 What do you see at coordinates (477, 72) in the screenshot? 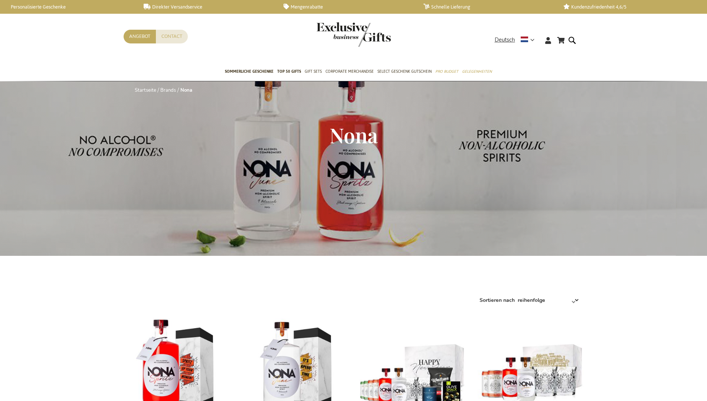
I see `a: Gelegenheiten` at bounding box center [477, 72].